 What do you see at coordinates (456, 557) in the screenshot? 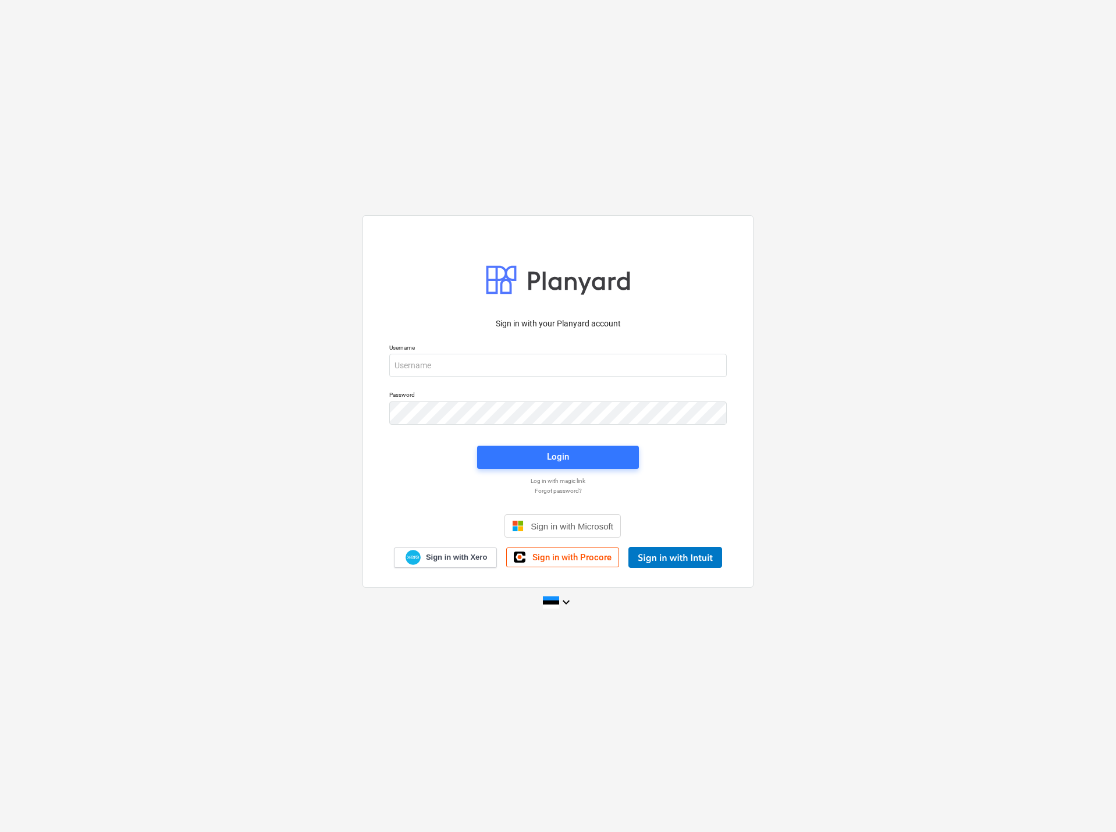
I see `span: Sign in with Xero` at bounding box center [456, 557].